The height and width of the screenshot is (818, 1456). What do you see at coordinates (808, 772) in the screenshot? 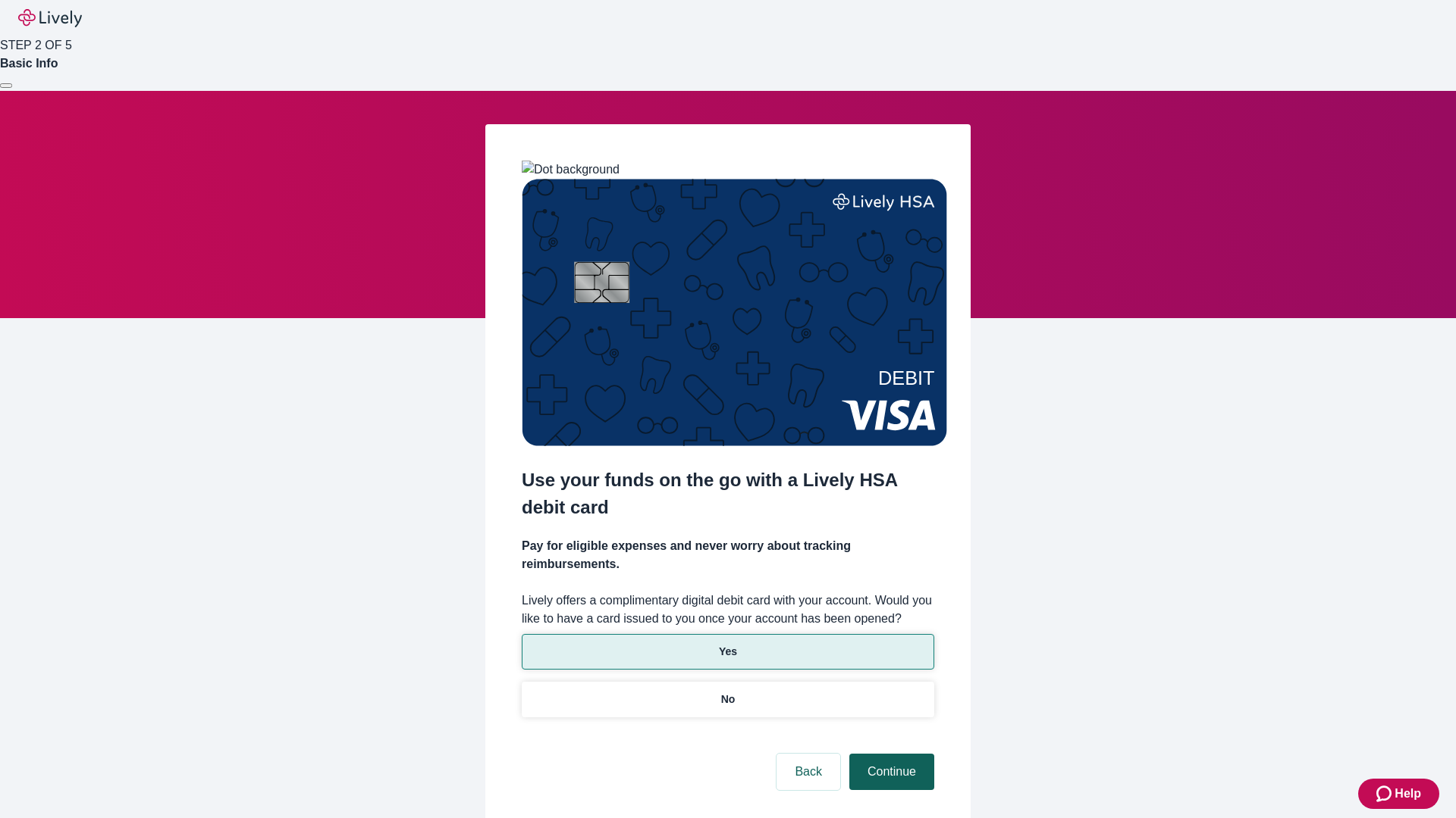
I see `button: Back` at bounding box center [808, 772].